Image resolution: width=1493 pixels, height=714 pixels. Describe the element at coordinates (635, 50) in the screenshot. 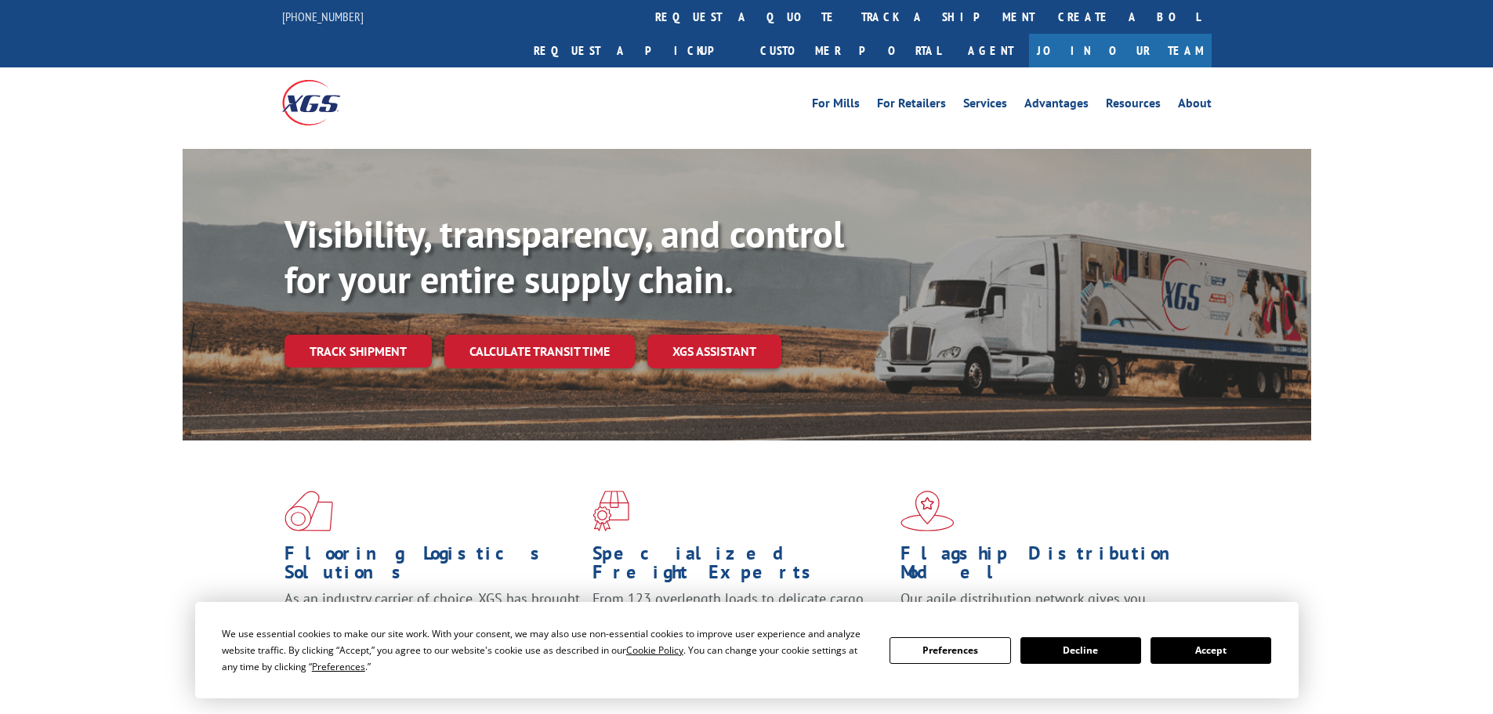

I see `a: Request a pickup` at that location.